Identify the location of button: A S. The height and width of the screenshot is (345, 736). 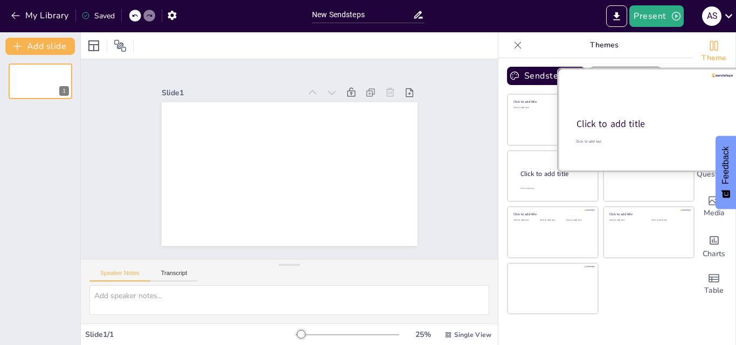
(712, 16).